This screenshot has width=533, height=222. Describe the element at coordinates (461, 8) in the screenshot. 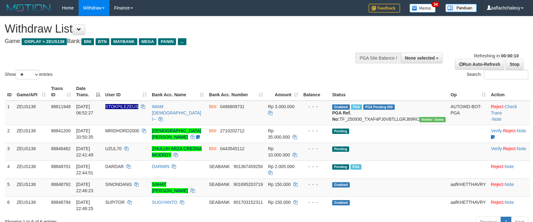

I see `img: panduan.png` at that location.